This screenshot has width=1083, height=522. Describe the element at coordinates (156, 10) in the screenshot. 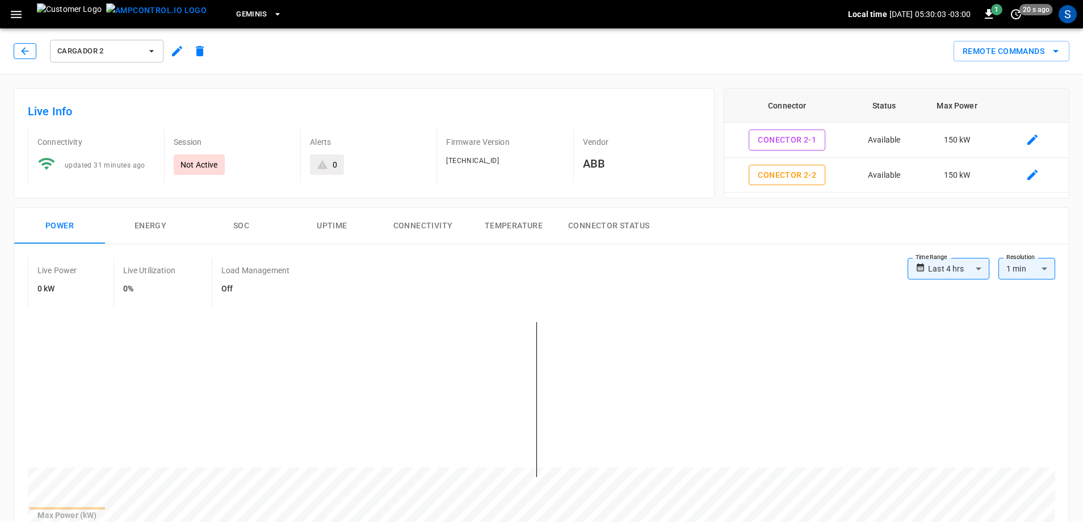

I see `img: ampcontrol.io logo` at that location.